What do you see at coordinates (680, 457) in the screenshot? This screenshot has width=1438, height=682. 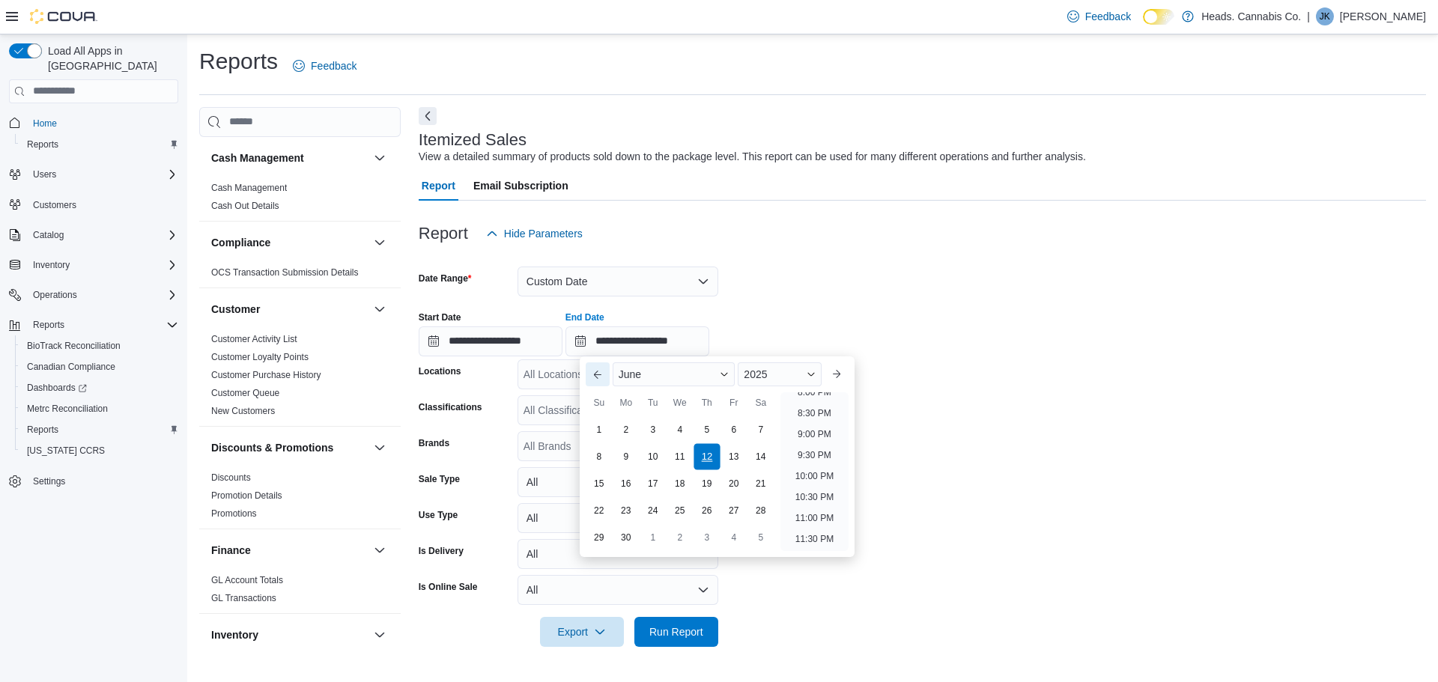 I see `div: day-11` at bounding box center [680, 457].